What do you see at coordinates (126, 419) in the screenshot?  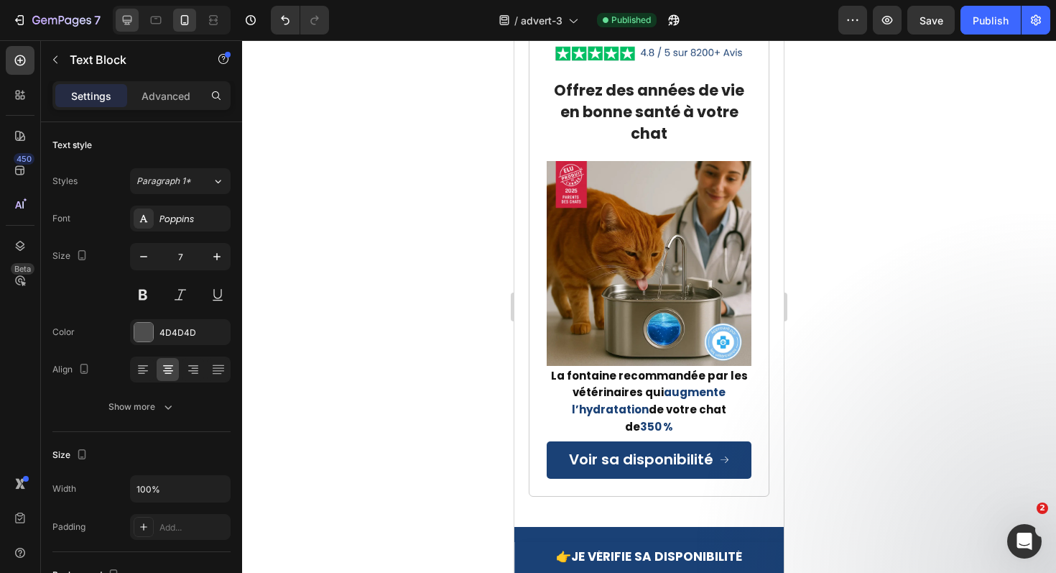 I see `span: Voir sa disponibilité` at bounding box center [126, 419].